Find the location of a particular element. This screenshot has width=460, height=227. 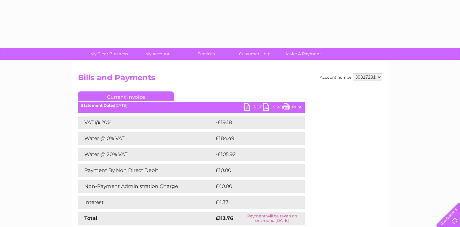

a: Services is located at coordinates (206, 54).